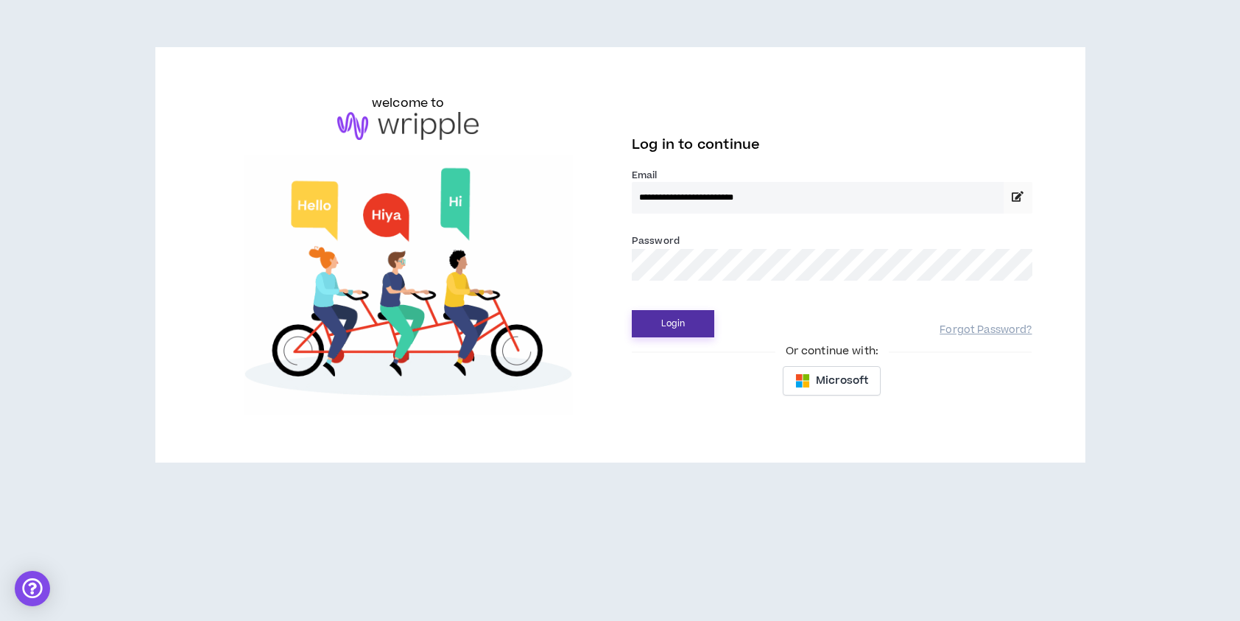 The height and width of the screenshot is (621, 1240). What do you see at coordinates (986, 330) in the screenshot?
I see `a: Forgot Password?` at bounding box center [986, 330].